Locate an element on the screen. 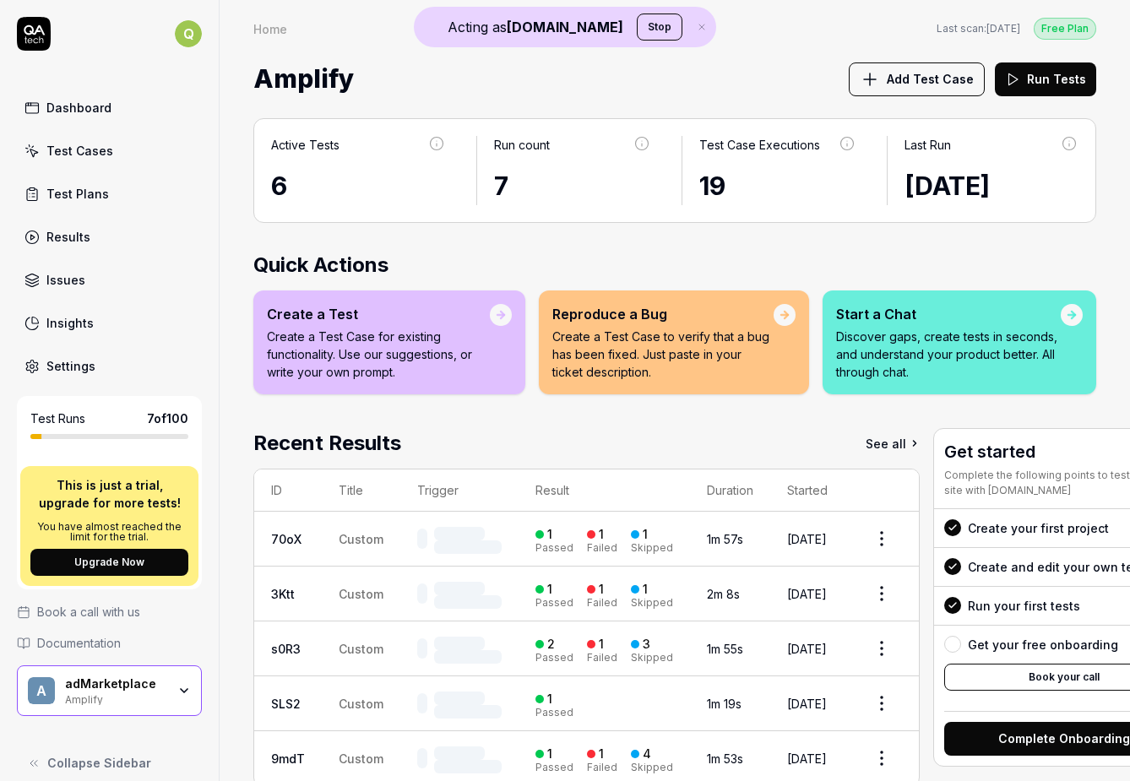 The width and height of the screenshot is (1130, 781). button: Add Test Case is located at coordinates (917, 79).